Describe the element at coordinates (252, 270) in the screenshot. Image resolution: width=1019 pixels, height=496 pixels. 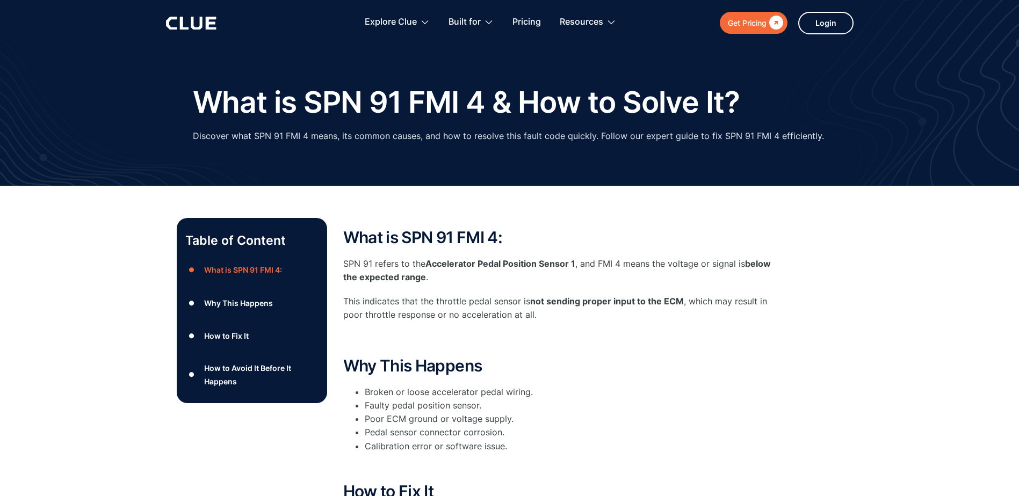
I see `a: ●What is SPN 91 FMI 4:` at that location.